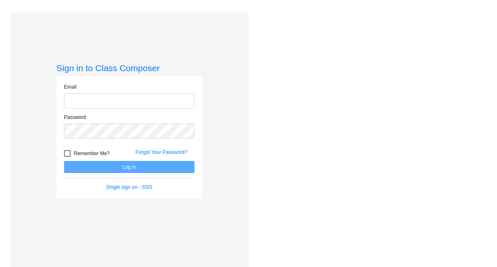 This screenshot has height=267, width=497. What do you see at coordinates (92, 153) in the screenshot?
I see `span: Remember Me?` at bounding box center [92, 153].